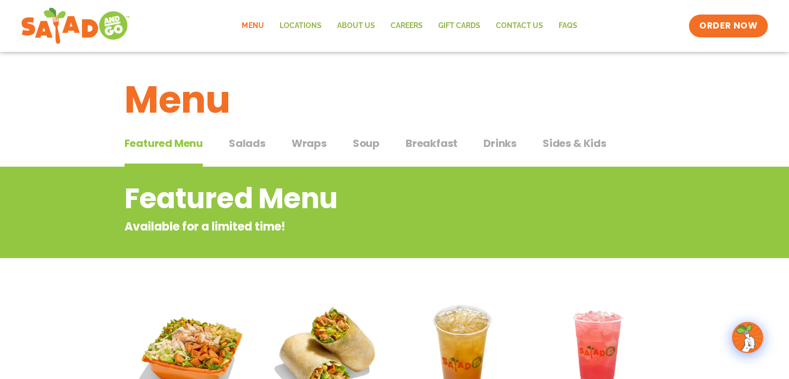 The width and height of the screenshot is (789, 379). I want to click on span: Breakfast, so click(432, 143).